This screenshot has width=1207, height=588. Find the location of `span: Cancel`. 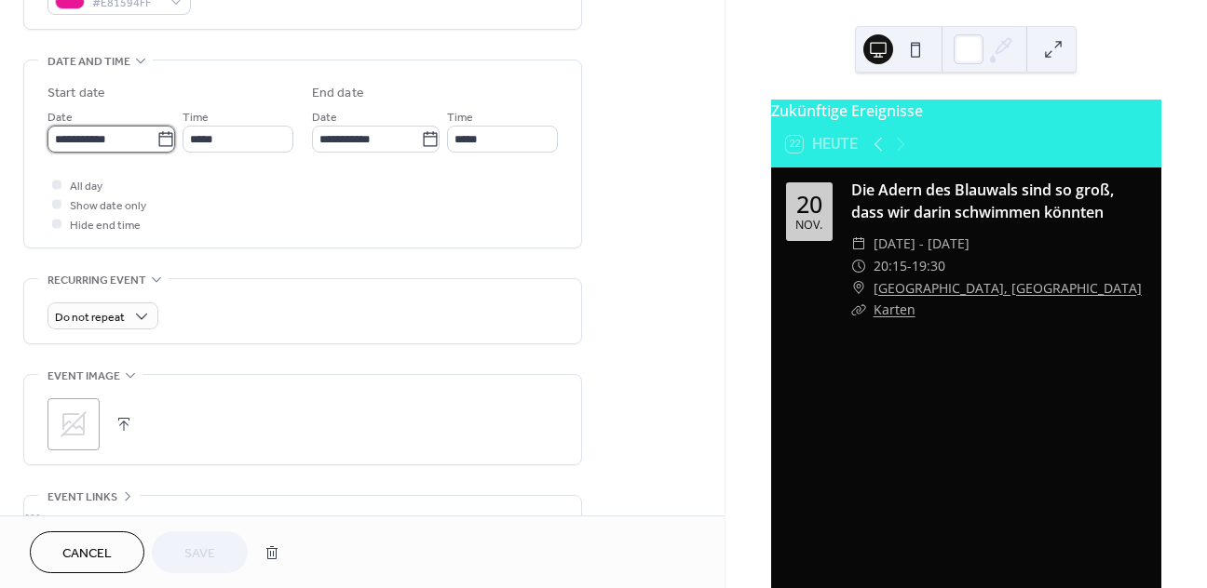

span: Cancel is located at coordinates (87, 554).